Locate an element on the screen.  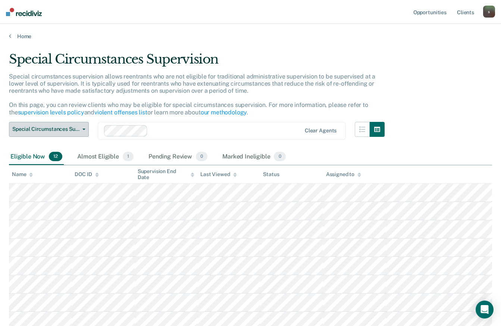
div: Name is located at coordinates (22, 174).